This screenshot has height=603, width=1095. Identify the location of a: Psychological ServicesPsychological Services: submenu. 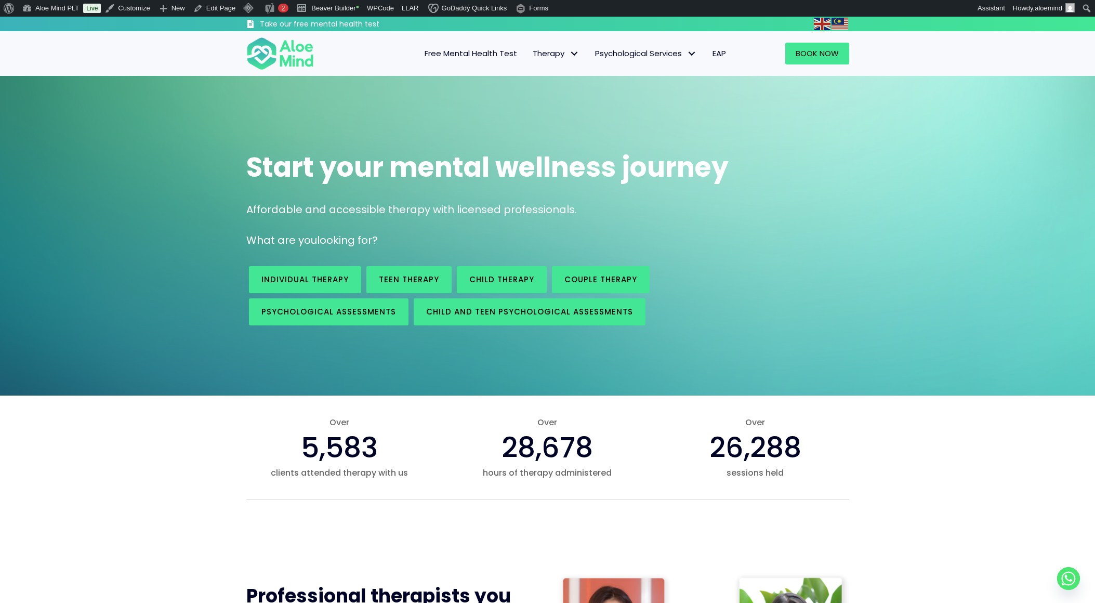
(646, 54).